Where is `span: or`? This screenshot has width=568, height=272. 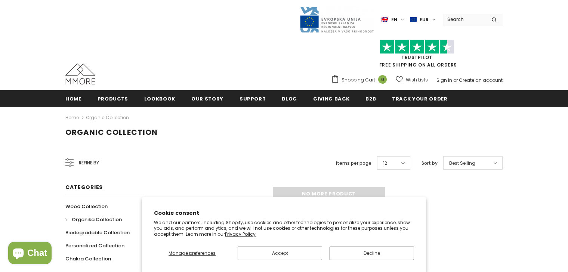 span: or is located at coordinates (456, 80).